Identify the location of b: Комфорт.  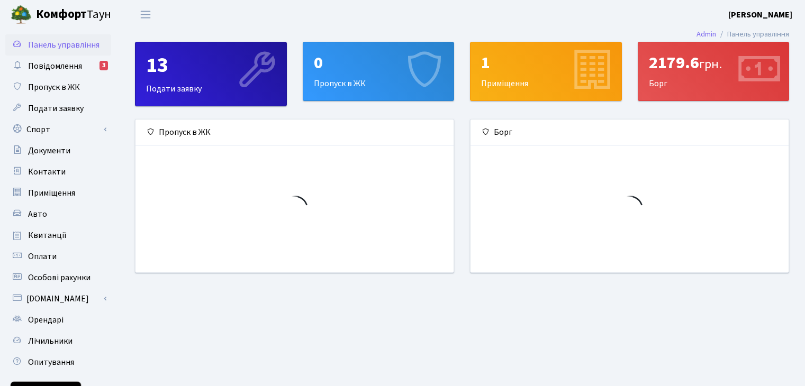
(61, 14).